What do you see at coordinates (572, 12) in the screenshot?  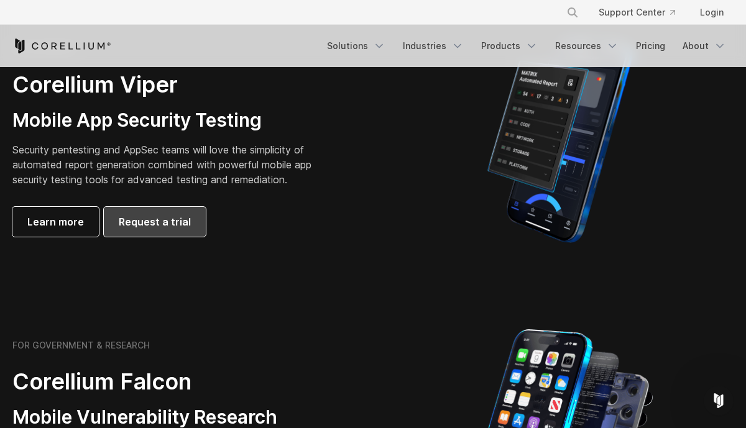 I see `button: Search` at bounding box center [572, 12].